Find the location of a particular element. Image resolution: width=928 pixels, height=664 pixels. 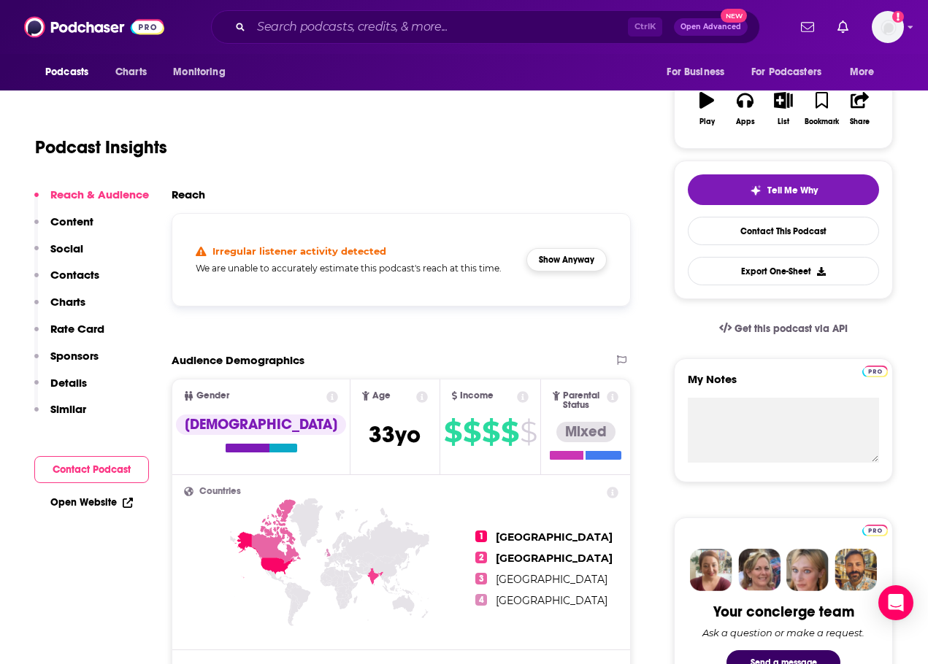

button: Content is located at coordinates (64, 228).